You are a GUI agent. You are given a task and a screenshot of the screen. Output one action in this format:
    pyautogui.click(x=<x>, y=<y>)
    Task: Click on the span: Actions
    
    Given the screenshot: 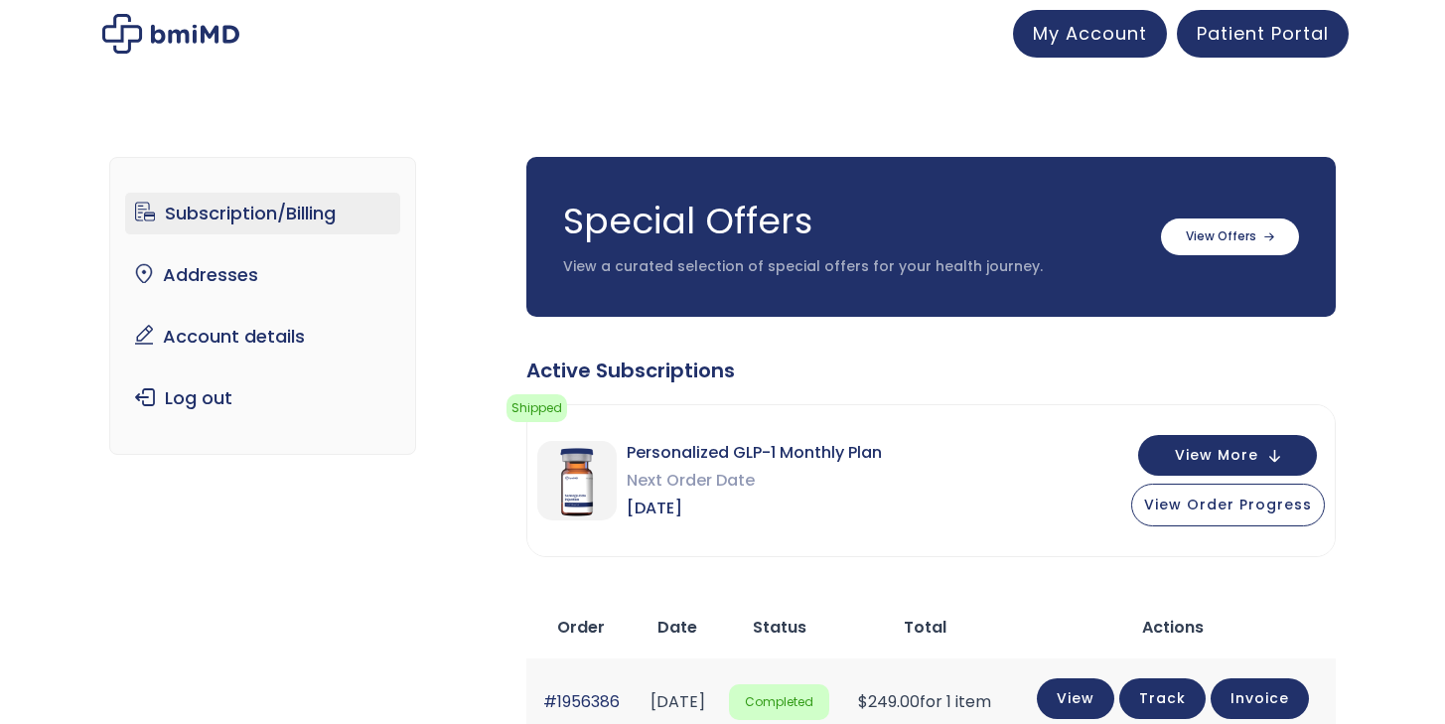 What is the action you would take?
    pyautogui.click(x=1173, y=627)
    